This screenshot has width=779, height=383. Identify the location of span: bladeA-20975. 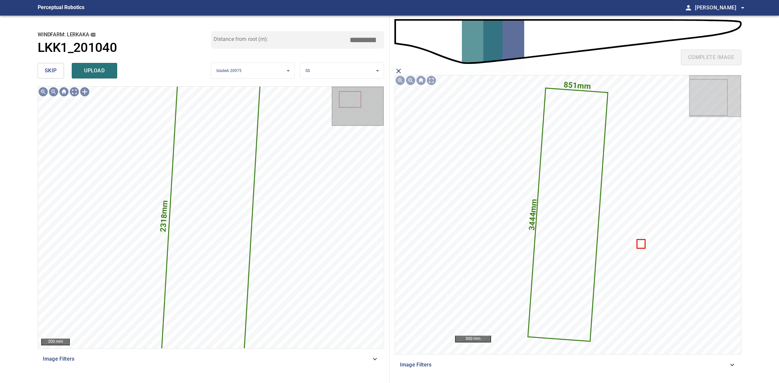
(229, 71).